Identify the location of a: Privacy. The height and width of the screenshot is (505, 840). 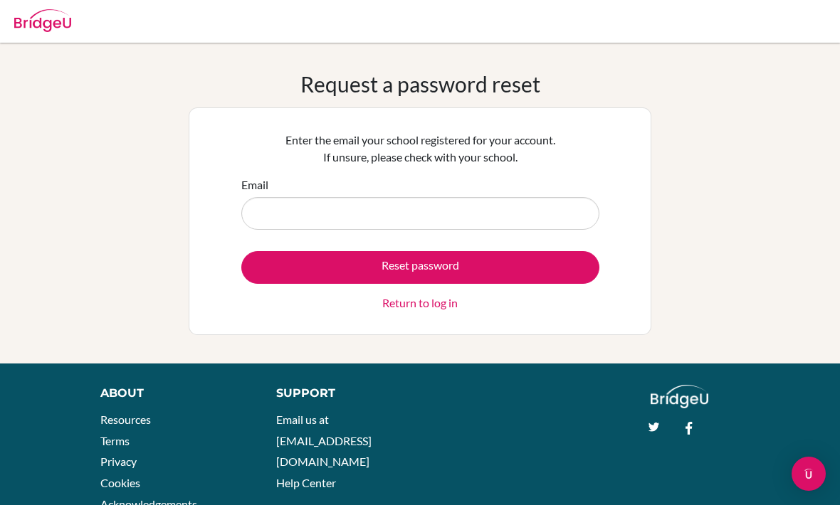
(118, 461).